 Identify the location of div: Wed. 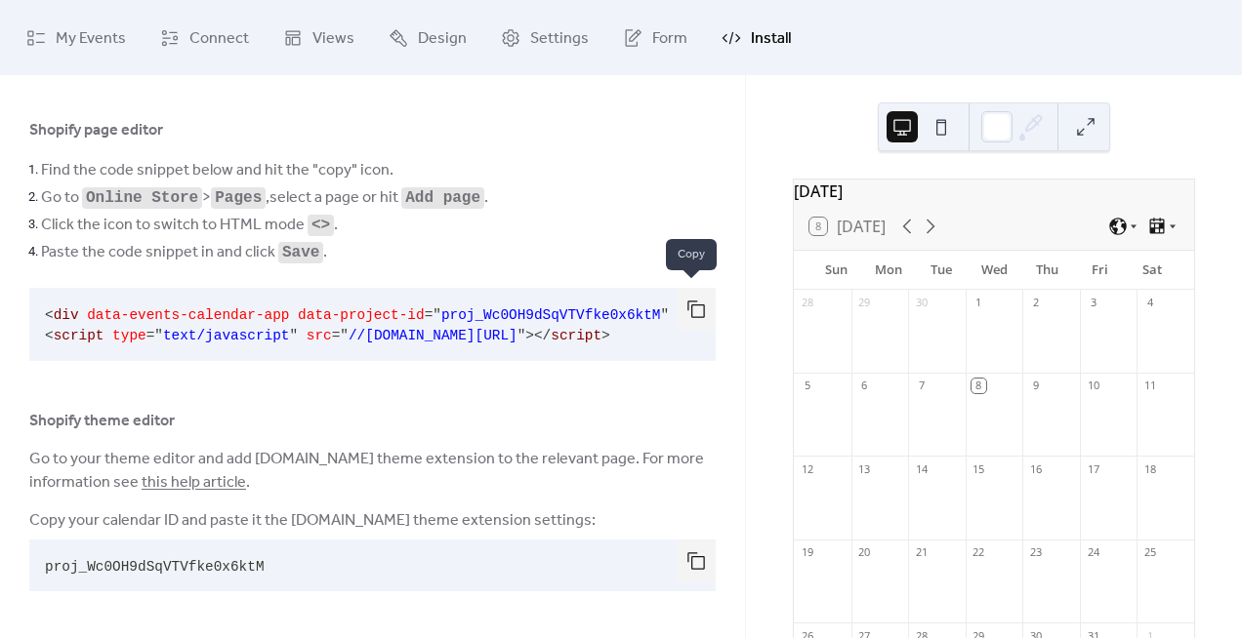
(994, 270).